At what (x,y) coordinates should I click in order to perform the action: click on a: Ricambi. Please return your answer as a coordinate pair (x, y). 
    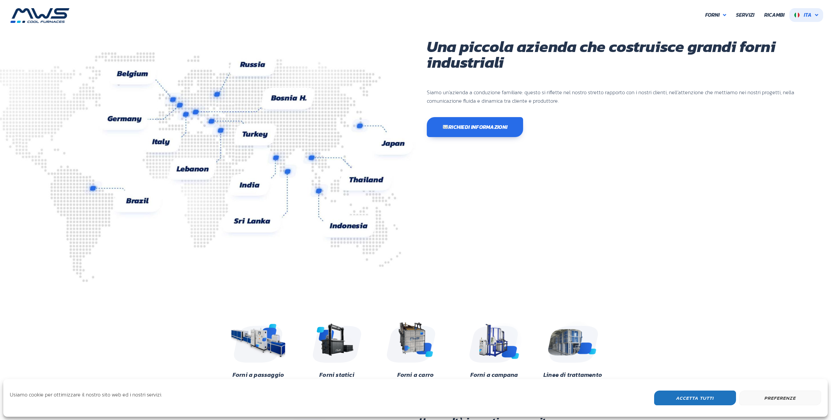
    Looking at the image, I should click on (774, 15).